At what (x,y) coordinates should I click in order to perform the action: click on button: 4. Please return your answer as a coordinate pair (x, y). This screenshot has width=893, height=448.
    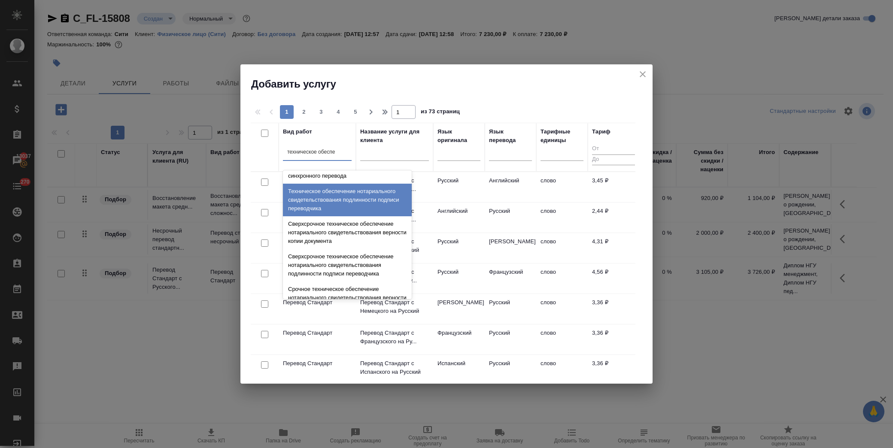
    Looking at the image, I should click on (338, 112).